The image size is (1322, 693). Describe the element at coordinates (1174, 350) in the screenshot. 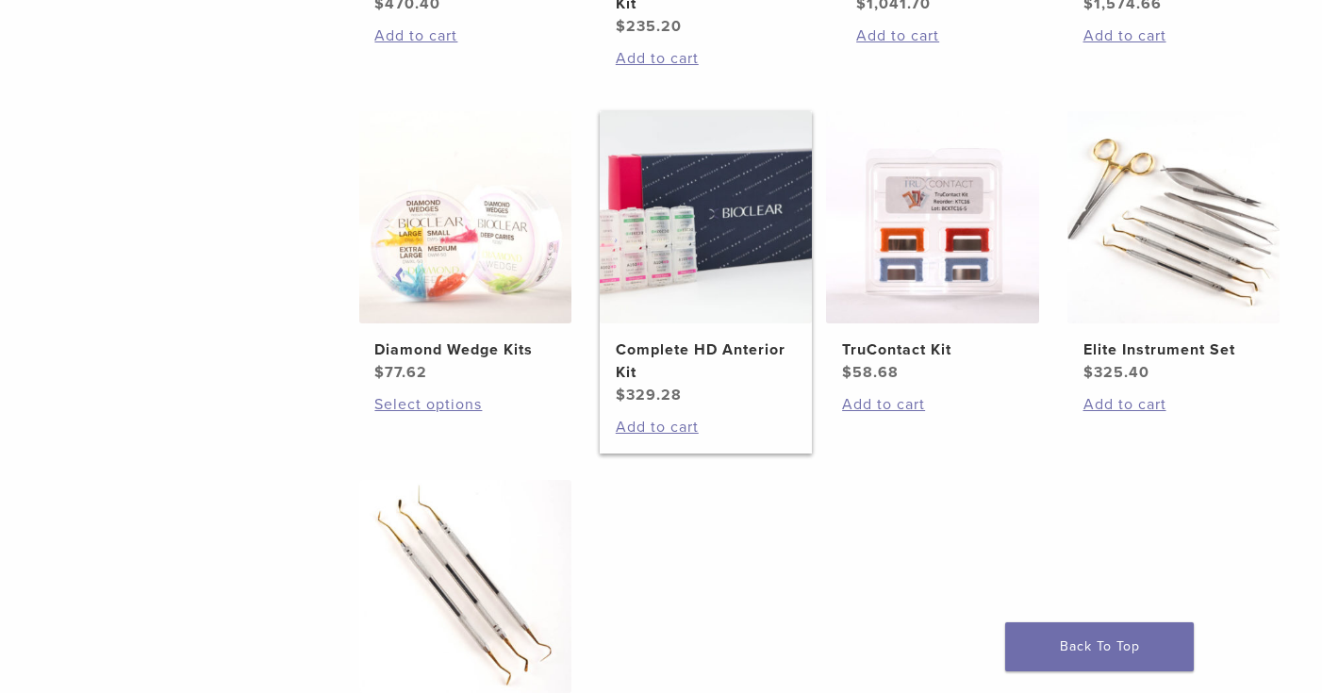

I see `h2: Elite Instrument Set` at that location.